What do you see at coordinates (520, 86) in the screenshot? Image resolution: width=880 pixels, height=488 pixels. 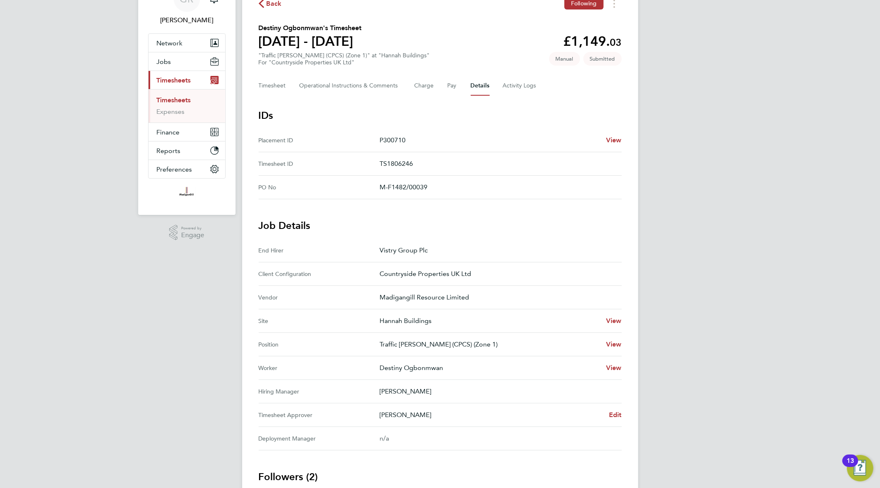 I see `button: Activity Logs` at bounding box center [520, 86].